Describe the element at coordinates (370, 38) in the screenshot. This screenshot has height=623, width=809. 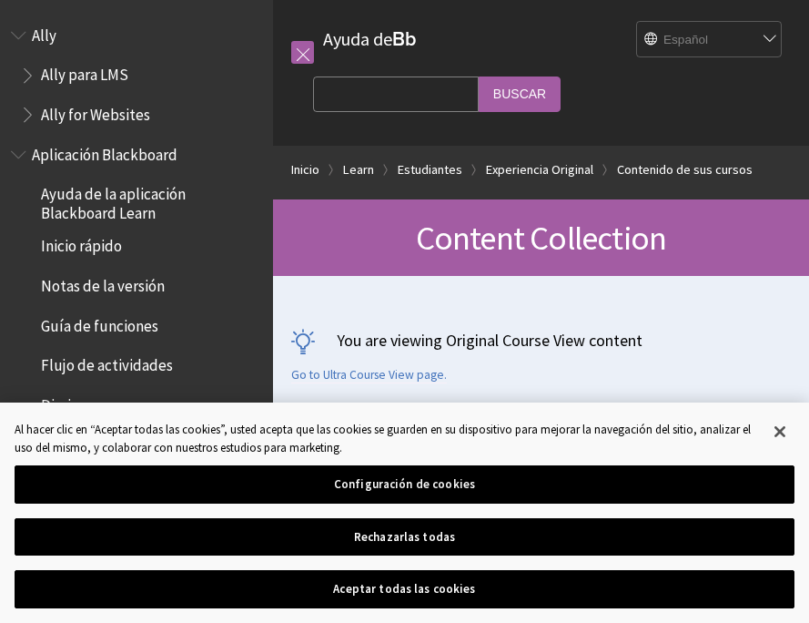
I see `a: Ayuda deBb` at that location.